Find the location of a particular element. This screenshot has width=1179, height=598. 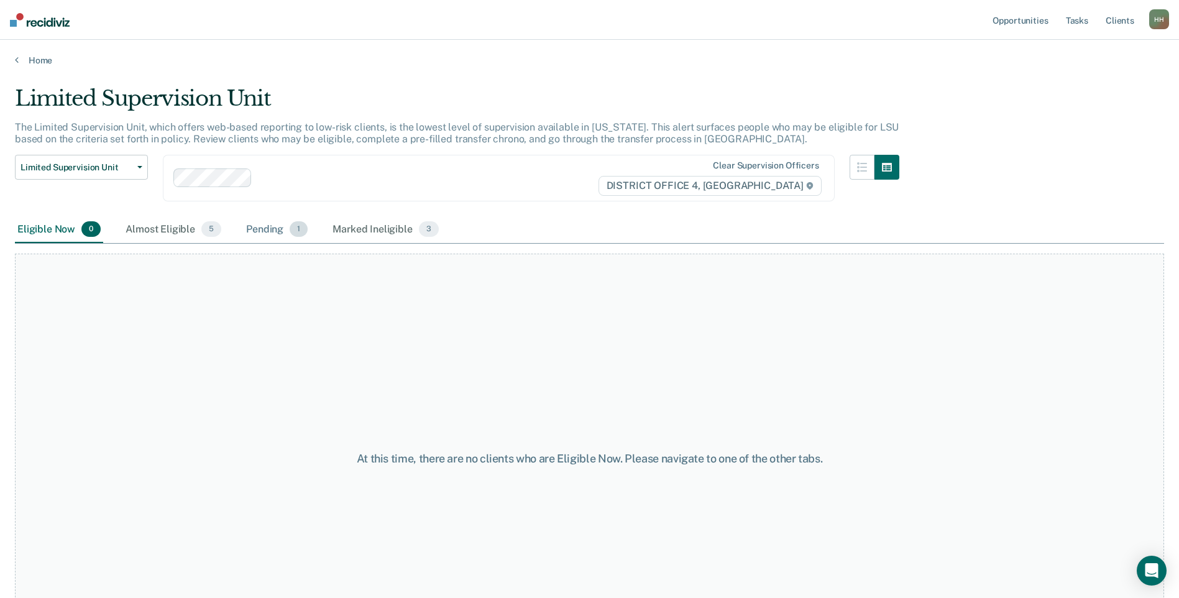

div: Almost Eligible5 is located at coordinates (173, 230).